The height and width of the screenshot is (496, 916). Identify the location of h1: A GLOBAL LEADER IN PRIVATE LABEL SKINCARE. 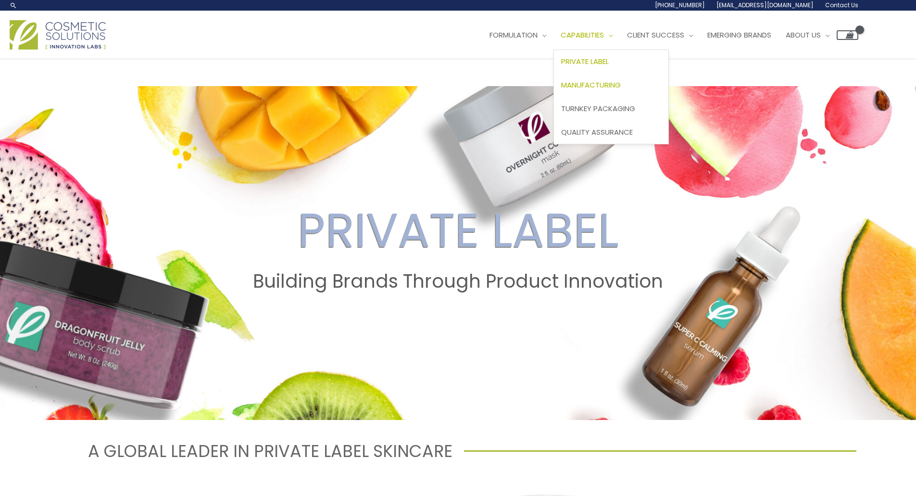
(256, 451).